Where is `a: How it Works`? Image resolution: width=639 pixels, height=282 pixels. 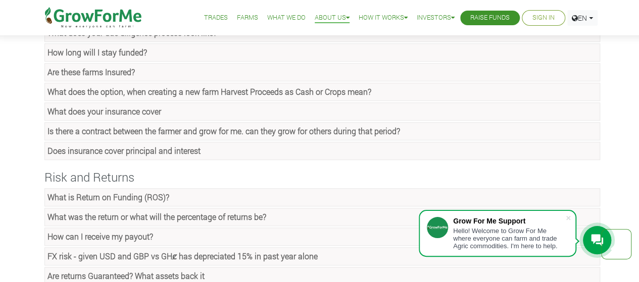
a: How it Works is located at coordinates (383, 18).